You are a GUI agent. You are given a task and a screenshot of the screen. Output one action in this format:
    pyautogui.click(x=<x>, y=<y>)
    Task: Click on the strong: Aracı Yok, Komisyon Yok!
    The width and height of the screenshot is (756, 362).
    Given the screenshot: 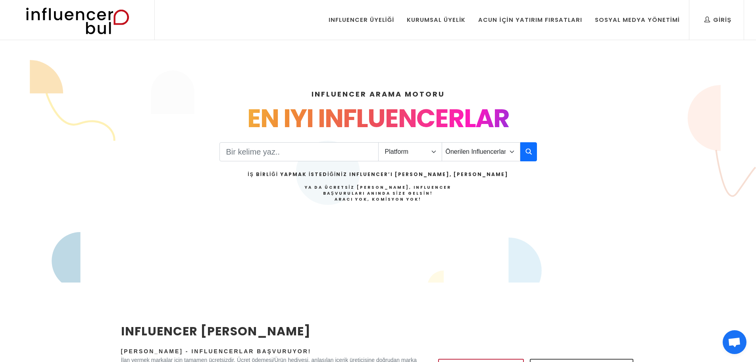 What is the action you would take?
    pyautogui.click(x=378, y=199)
    